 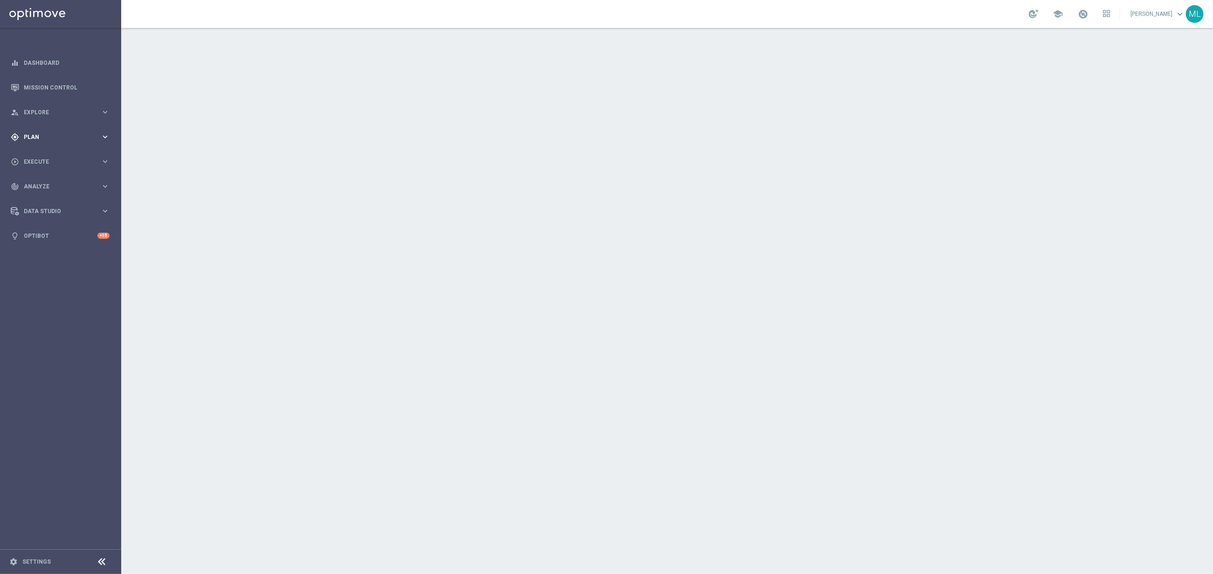 What do you see at coordinates (62, 211) in the screenshot?
I see `span: Data Studio` at bounding box center [62, 211].